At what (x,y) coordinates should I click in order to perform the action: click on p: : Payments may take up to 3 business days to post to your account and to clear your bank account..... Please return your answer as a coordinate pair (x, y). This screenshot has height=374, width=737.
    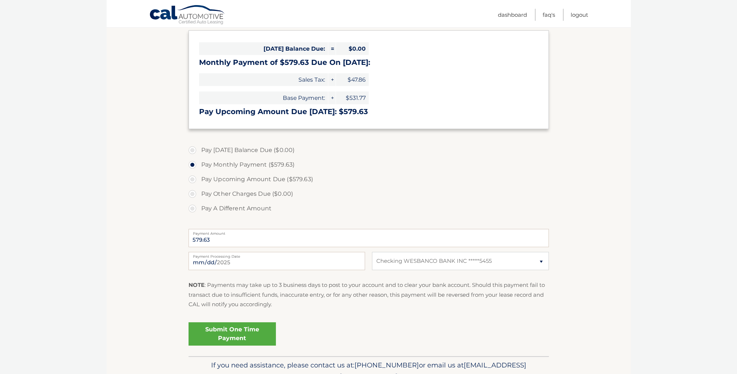
    Looking at the image, I should click on (369, 294).